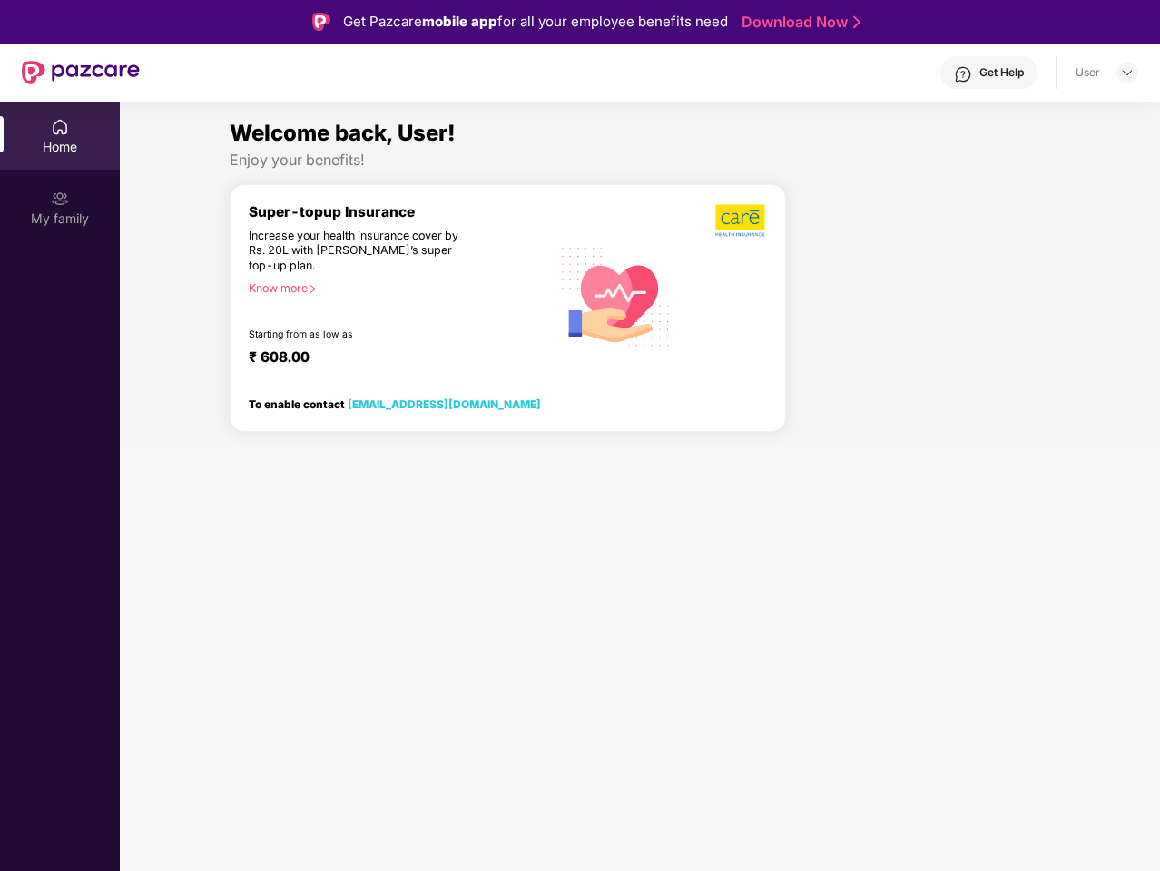  What do you see at coordinates (361, 335) in the screenshot?
I see `div: Starting from as low as` at bounding box center [361, 335].